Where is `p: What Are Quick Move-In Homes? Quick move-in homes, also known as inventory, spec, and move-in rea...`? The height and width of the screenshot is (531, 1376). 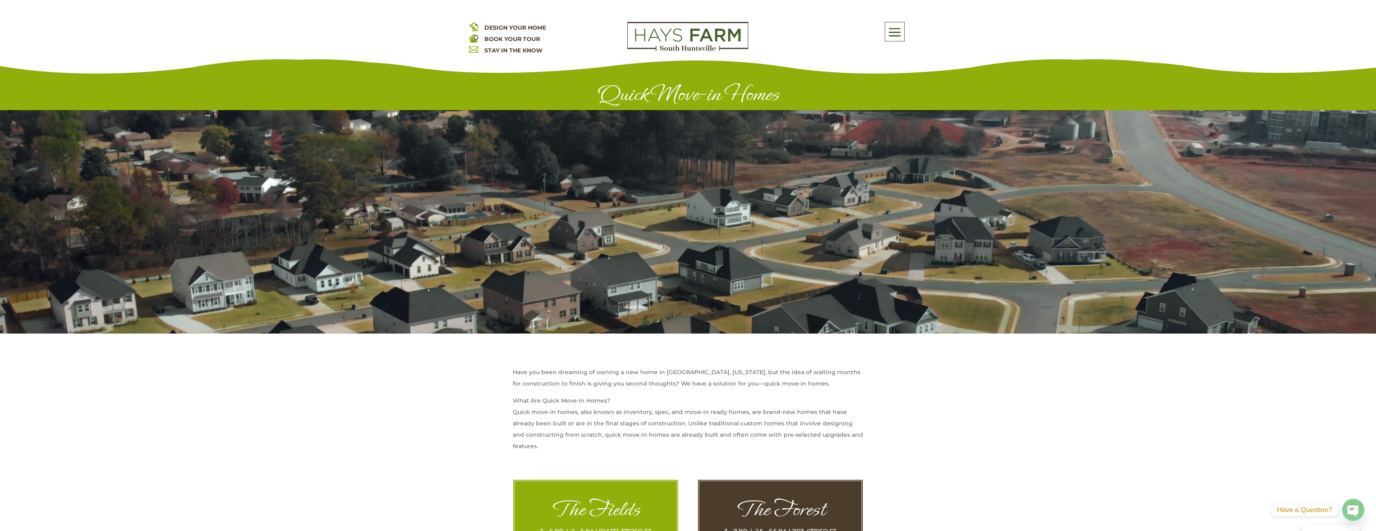 p: What Are Quick Move-In Homes? Quick move-in homes, also known as inventory, spec, and move-in rea... is located at coordinates (688, 426).